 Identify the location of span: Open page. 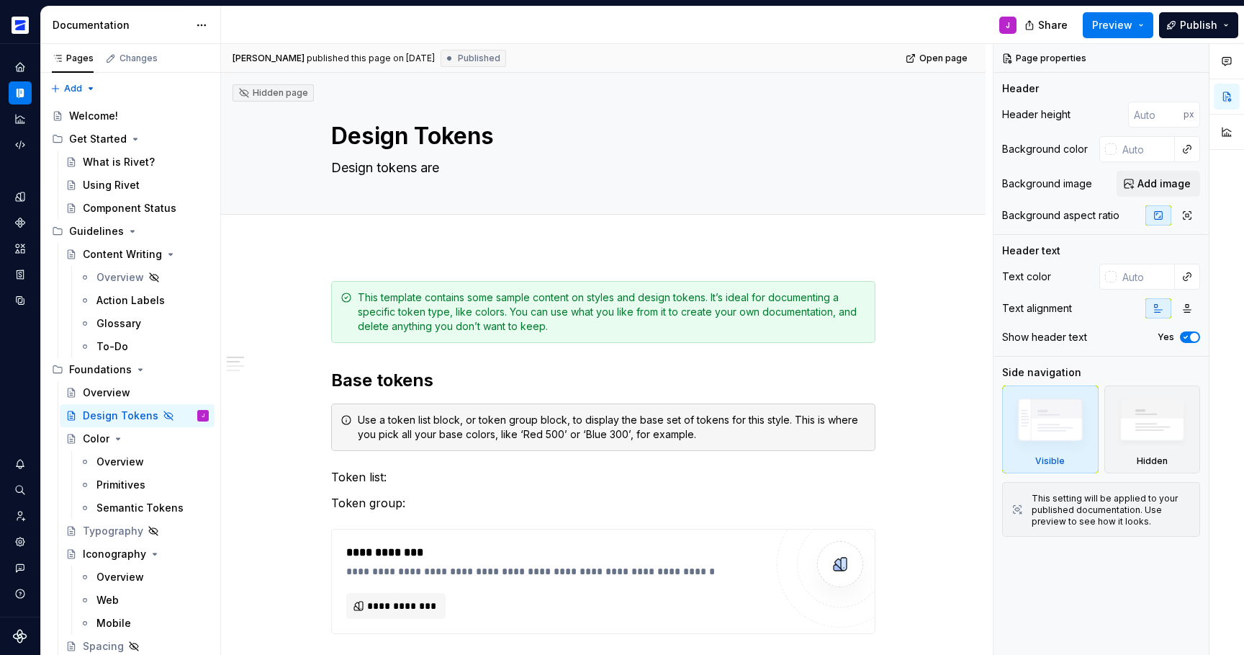
(943, 58).